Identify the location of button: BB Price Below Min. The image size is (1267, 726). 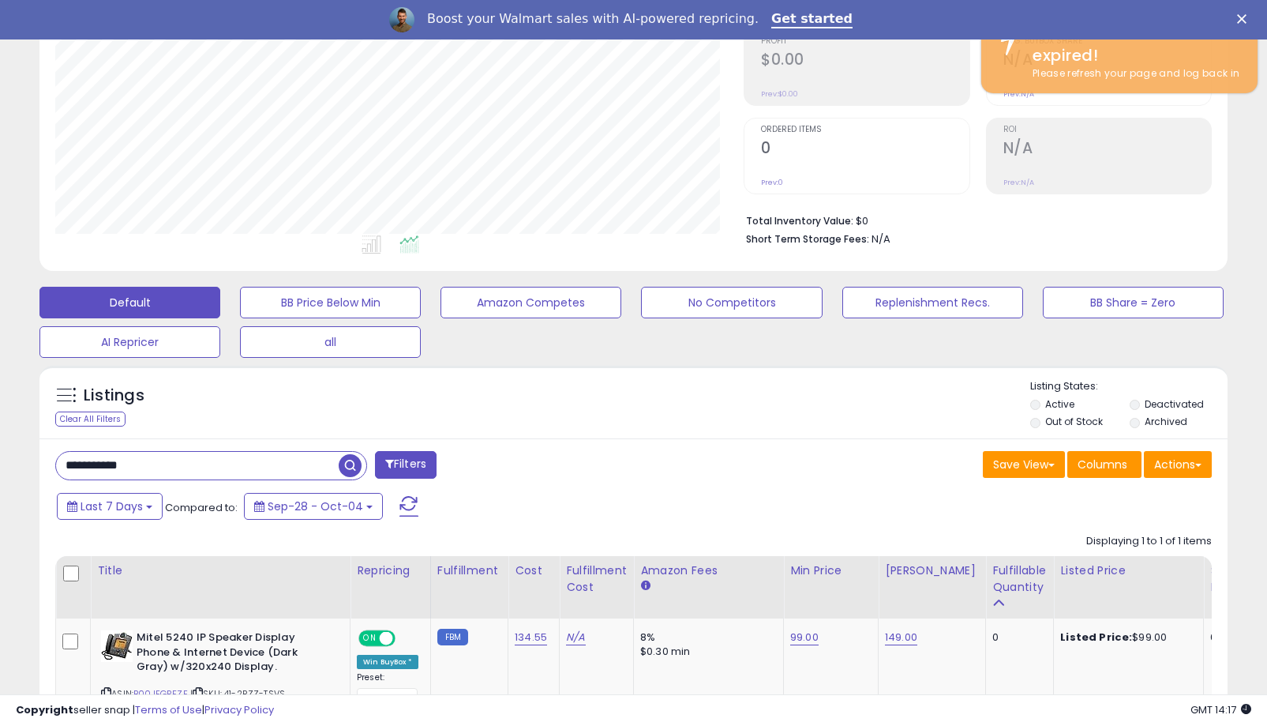
(330, 302).